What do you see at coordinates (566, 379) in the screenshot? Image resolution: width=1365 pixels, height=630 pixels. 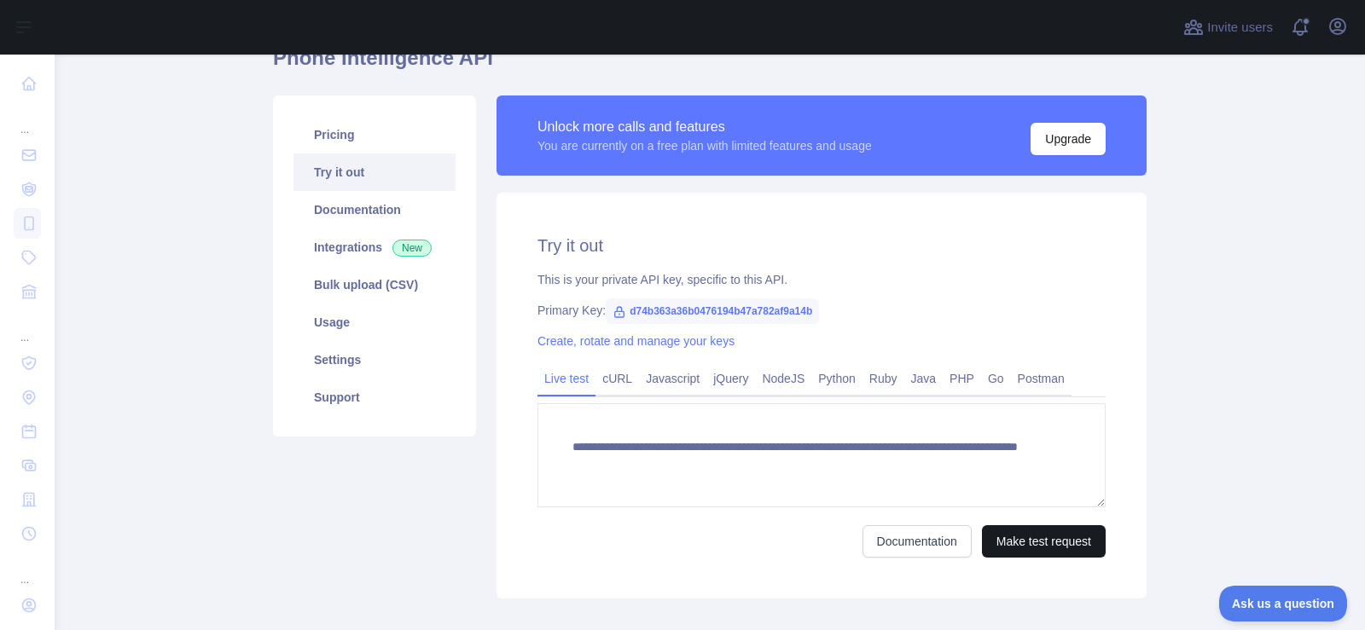 I see `a: Live test` at bounding box center [566, 379].